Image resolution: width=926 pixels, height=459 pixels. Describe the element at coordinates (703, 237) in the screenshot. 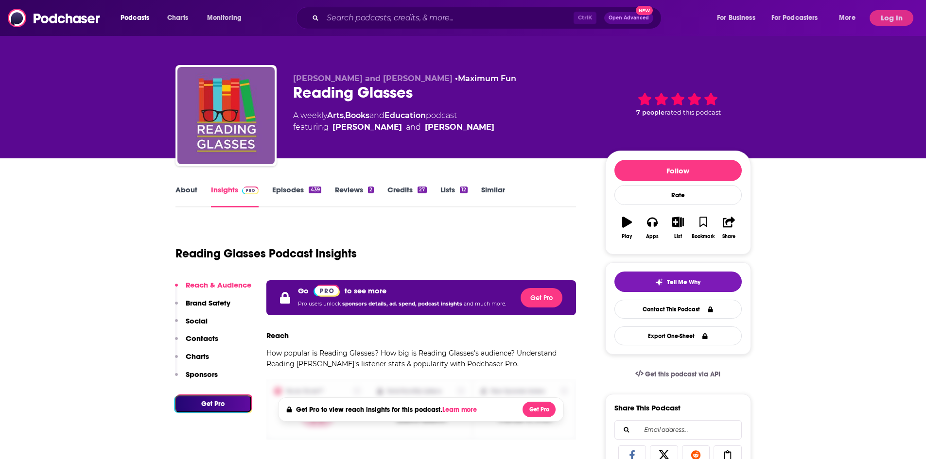

I see `div: Bookmark` at that location.